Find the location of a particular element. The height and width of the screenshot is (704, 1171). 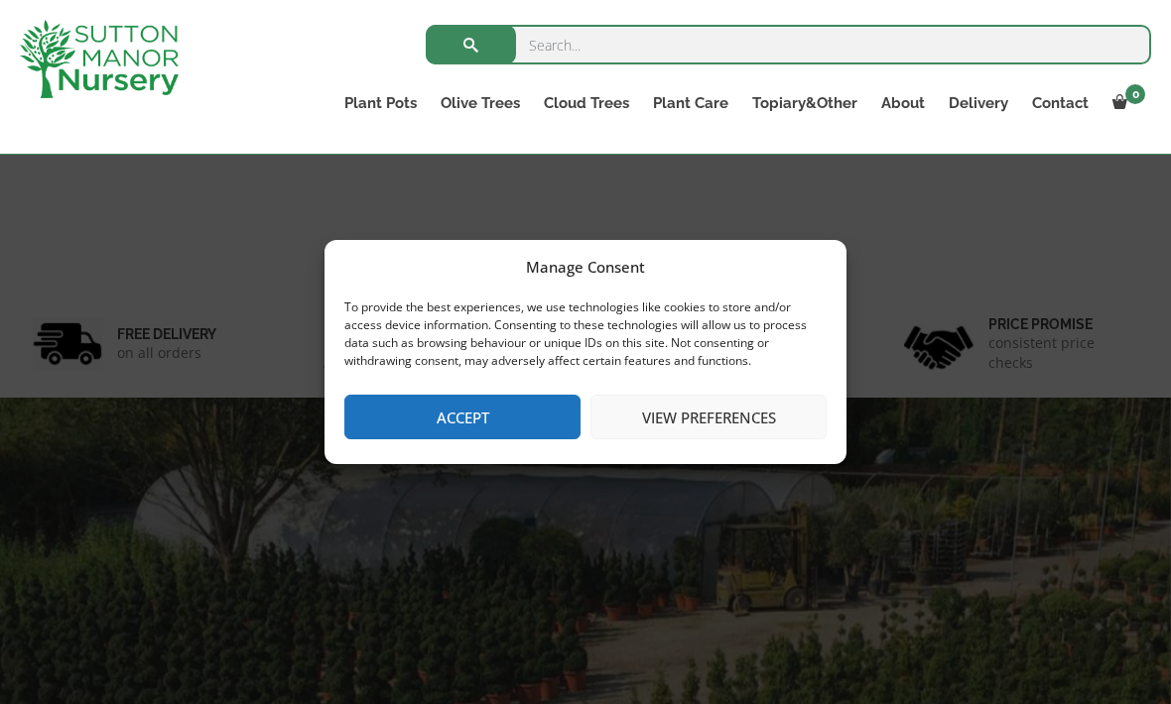

a: Cloud Trees is located at coordinates (586, 103).